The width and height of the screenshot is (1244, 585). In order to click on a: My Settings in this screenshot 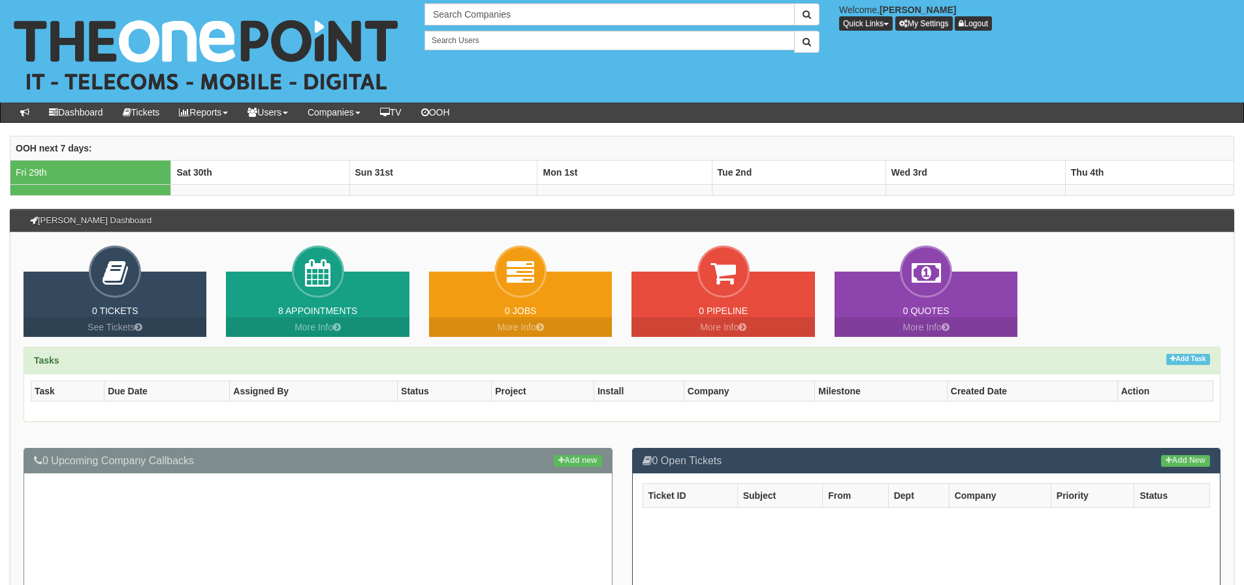, I will do `click(924, 24)`.